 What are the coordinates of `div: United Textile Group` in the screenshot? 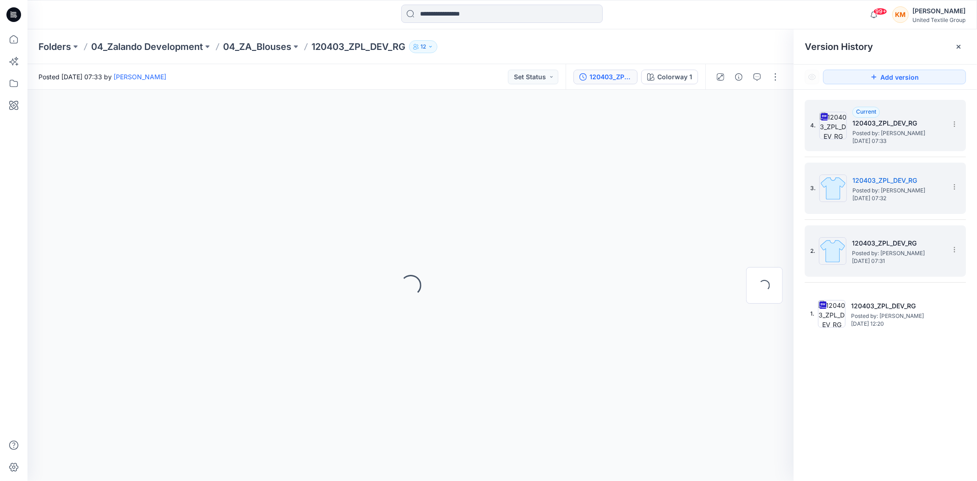 It's located at (939, 20).